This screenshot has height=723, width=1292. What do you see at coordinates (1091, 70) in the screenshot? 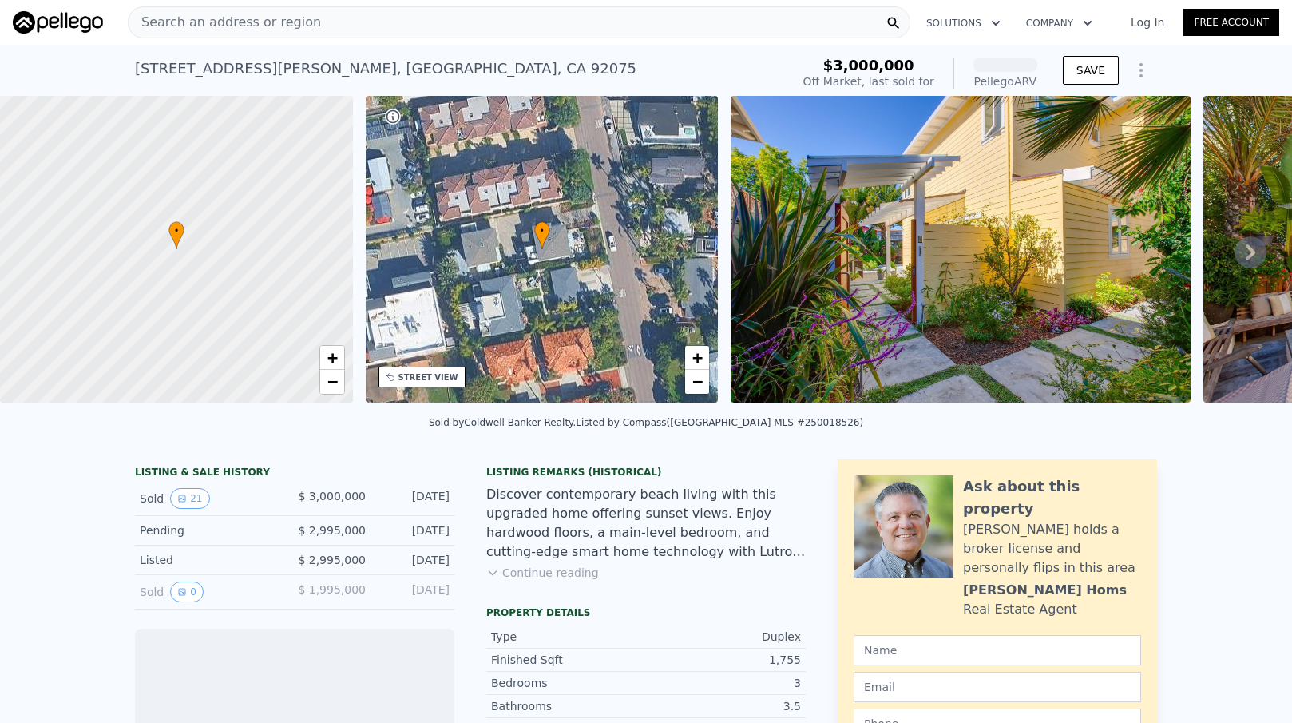
I see `button: SAVE` at bounding box center [1091, 70].